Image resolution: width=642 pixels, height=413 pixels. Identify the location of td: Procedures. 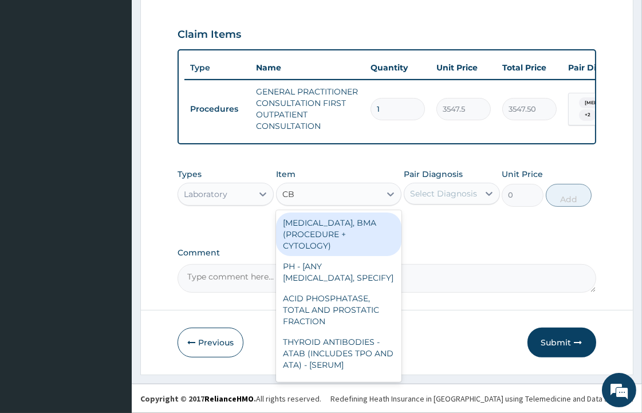
(217, 109).